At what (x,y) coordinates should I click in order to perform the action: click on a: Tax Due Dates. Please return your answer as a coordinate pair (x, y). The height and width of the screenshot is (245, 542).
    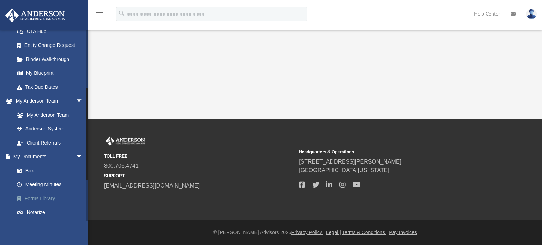
    Looking at the image, I should click on (52, 87).